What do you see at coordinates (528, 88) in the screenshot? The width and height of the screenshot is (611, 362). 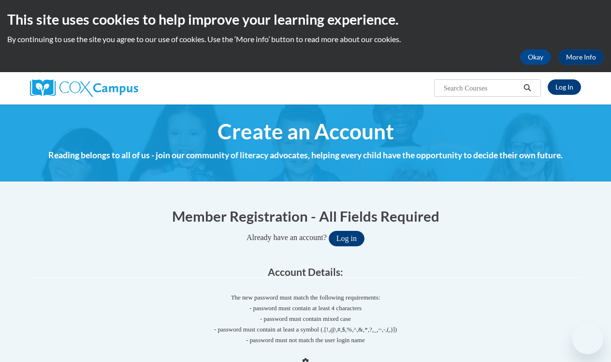 I see `button: Search` at bounding box center [528, 88].